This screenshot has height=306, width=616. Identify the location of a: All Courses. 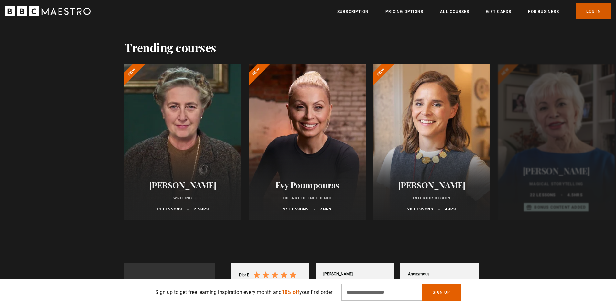
(455, 12).